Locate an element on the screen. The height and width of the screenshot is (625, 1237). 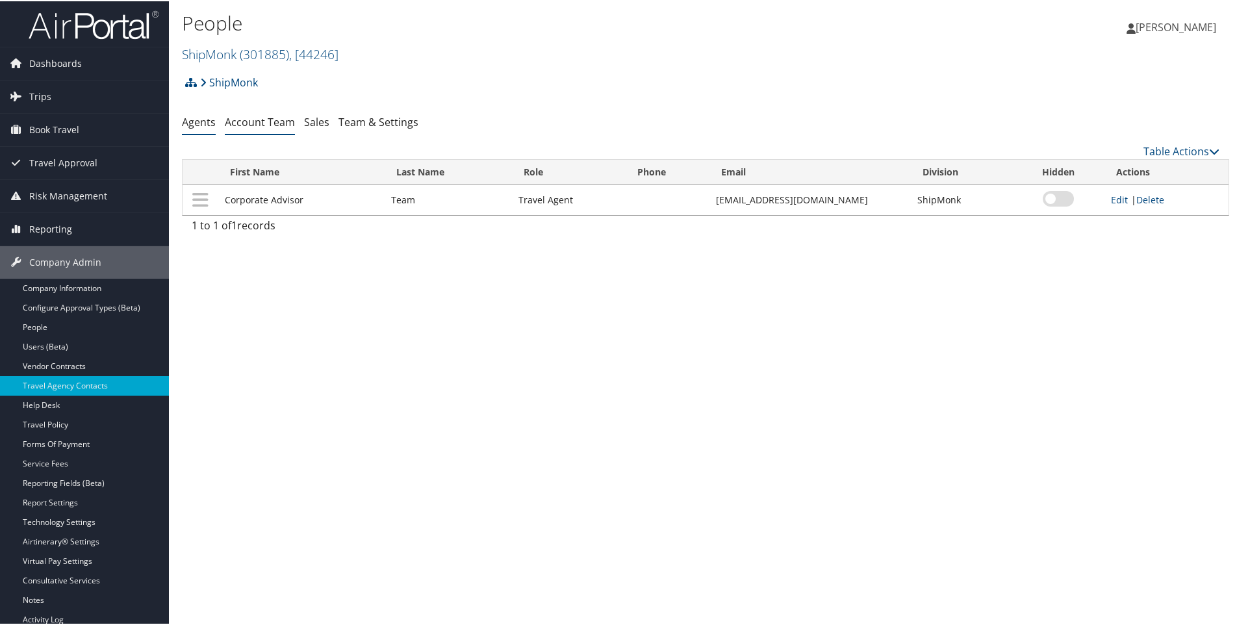
td: ShipMonk is located at coordinates (961, 199).